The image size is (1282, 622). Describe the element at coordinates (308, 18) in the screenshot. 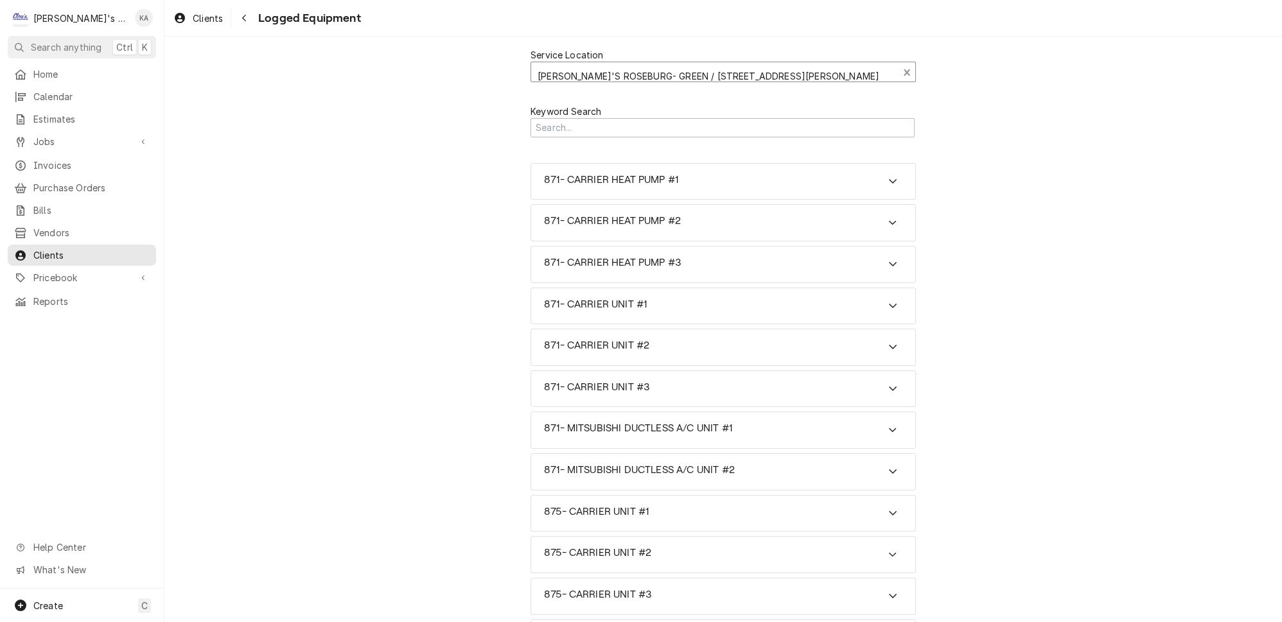

I see `span: Logged Equipment` at that location.